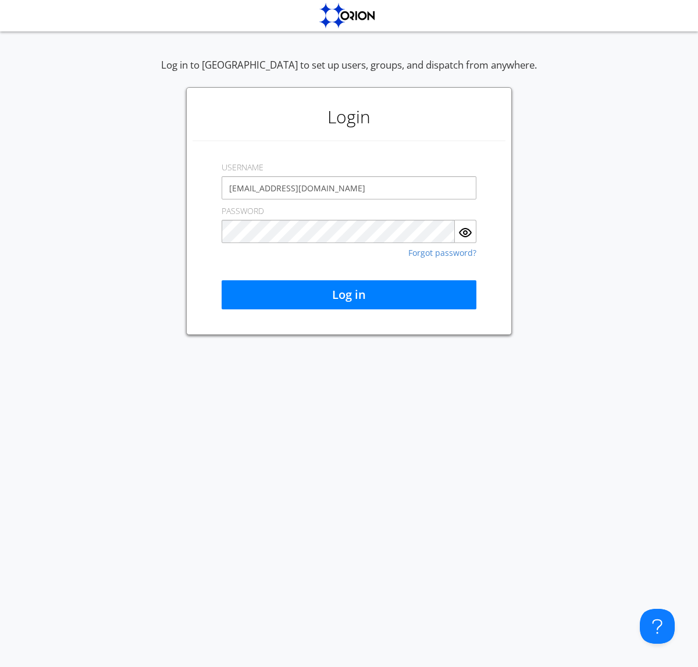 The image size is (698, 667). What do you see at coordinates (442, 253) in the screenshot?
I see `a: Forgot password?` at bounding box center [442, 253].